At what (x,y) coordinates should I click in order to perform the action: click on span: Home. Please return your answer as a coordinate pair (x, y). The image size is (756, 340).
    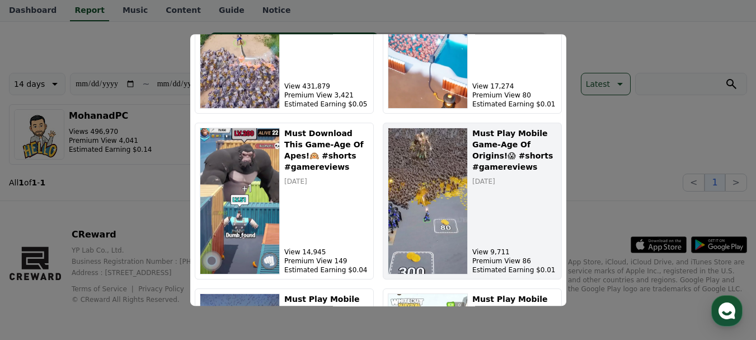
    Looking at the image, I should click on (38, 268).